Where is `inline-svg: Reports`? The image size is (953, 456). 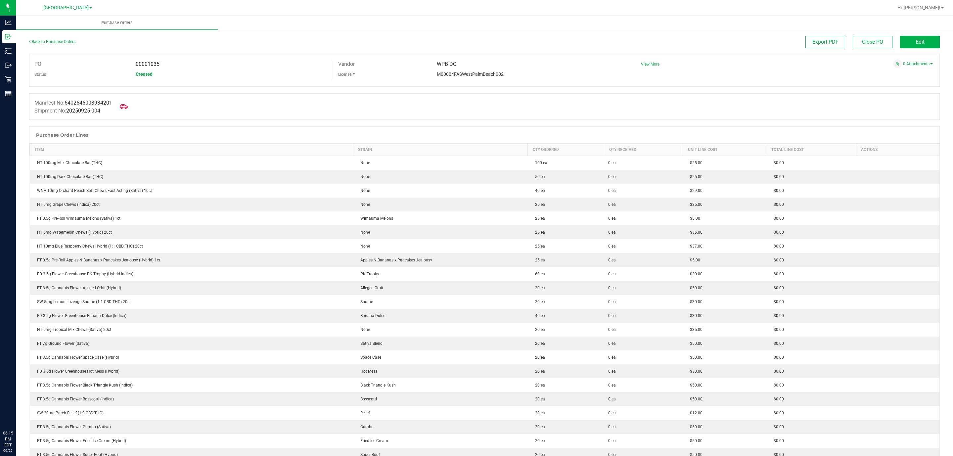 inline-svg: Reports is located at coordinates (8, 94).